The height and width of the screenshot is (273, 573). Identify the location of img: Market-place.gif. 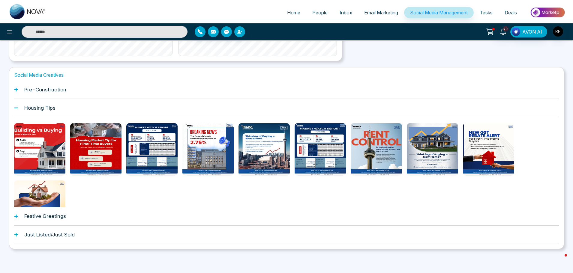
(548, 12).